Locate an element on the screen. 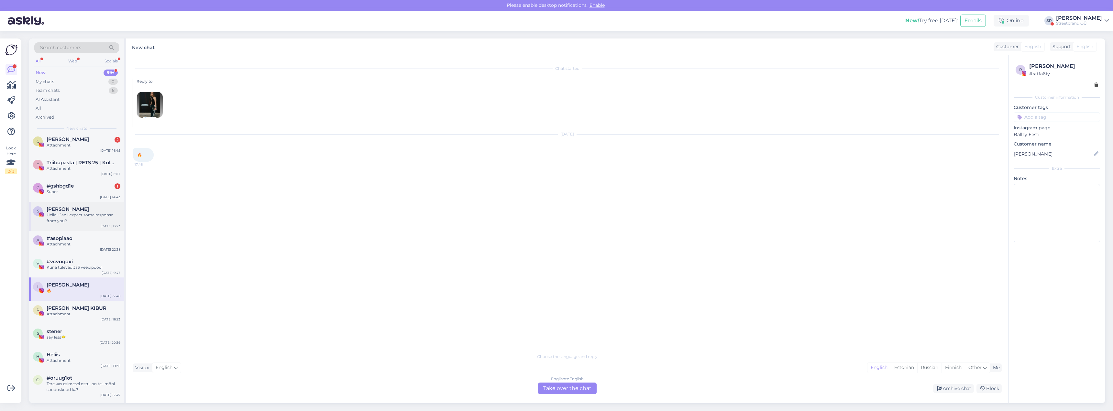  div: Archive chat is located at coordinates (953, 388).